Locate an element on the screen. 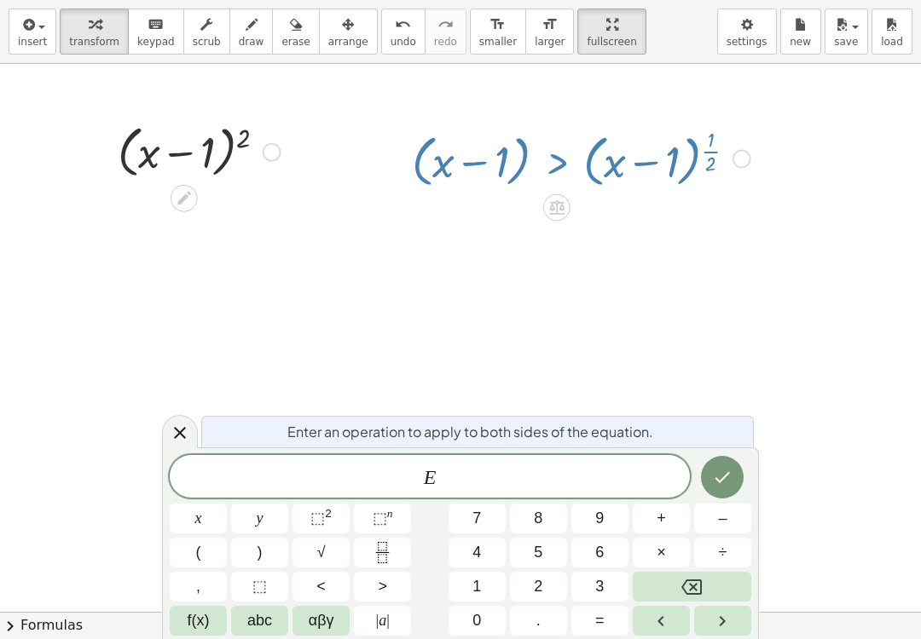 The width and height of the screenshot is (921, 639). button: load is located at coordinates (892, 32).